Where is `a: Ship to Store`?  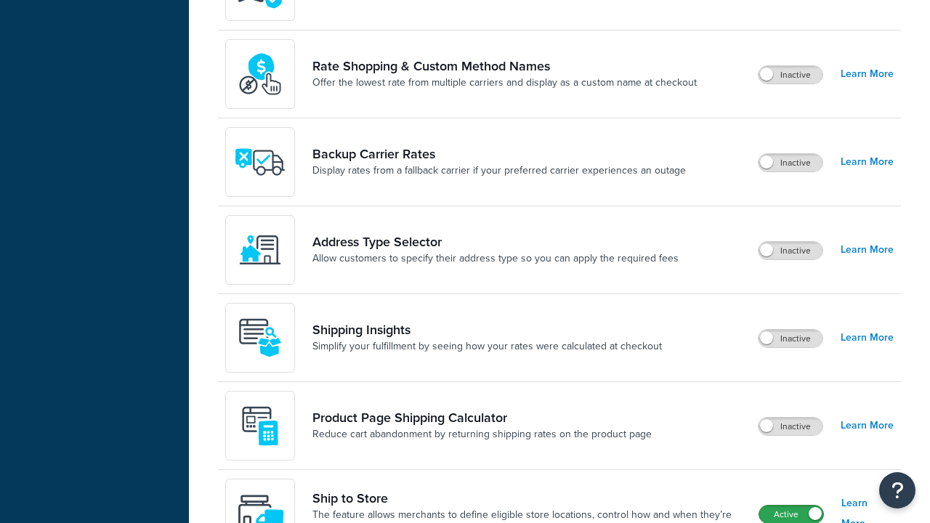 a: Ship to Store is located at coordinates (529, 498).